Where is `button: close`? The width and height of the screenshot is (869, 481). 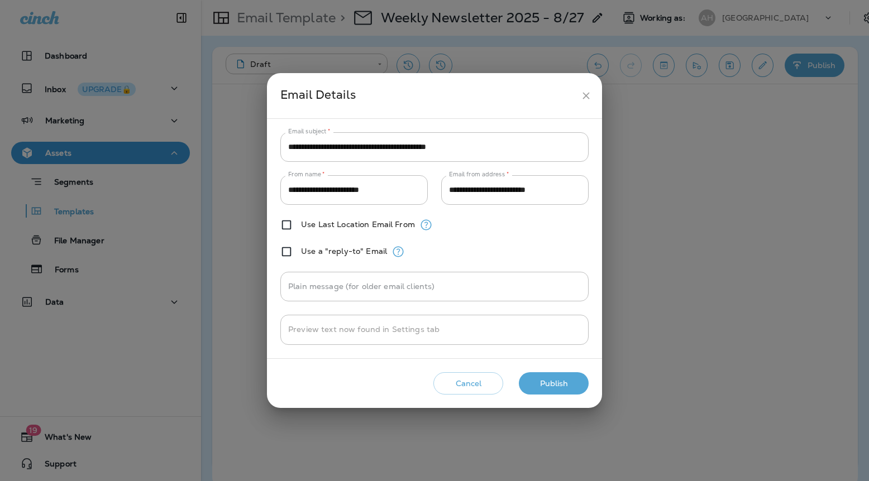
button: close is located at coordinates (586, 96).